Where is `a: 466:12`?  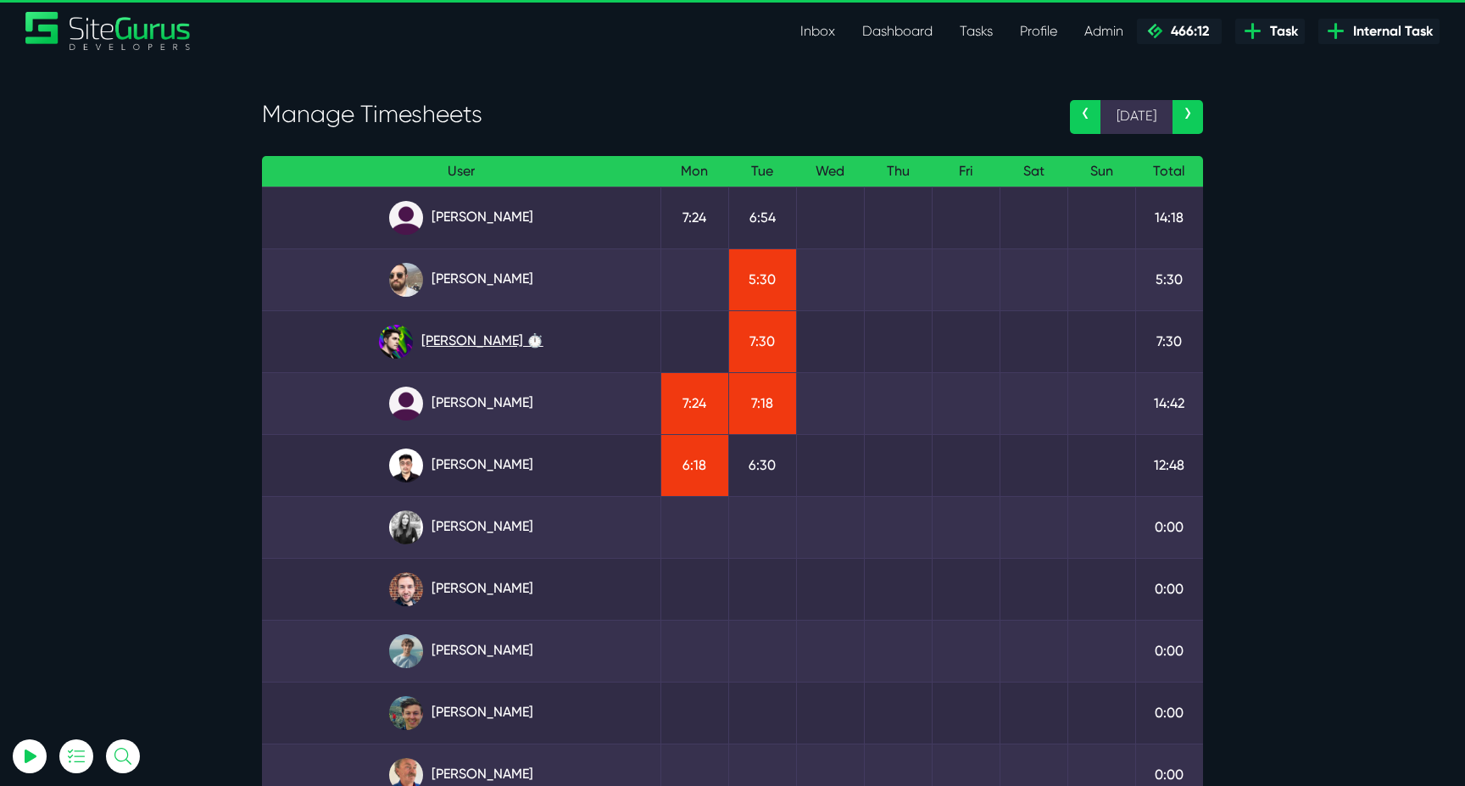 a: 466:12 is located at coordinates (1179, 31).